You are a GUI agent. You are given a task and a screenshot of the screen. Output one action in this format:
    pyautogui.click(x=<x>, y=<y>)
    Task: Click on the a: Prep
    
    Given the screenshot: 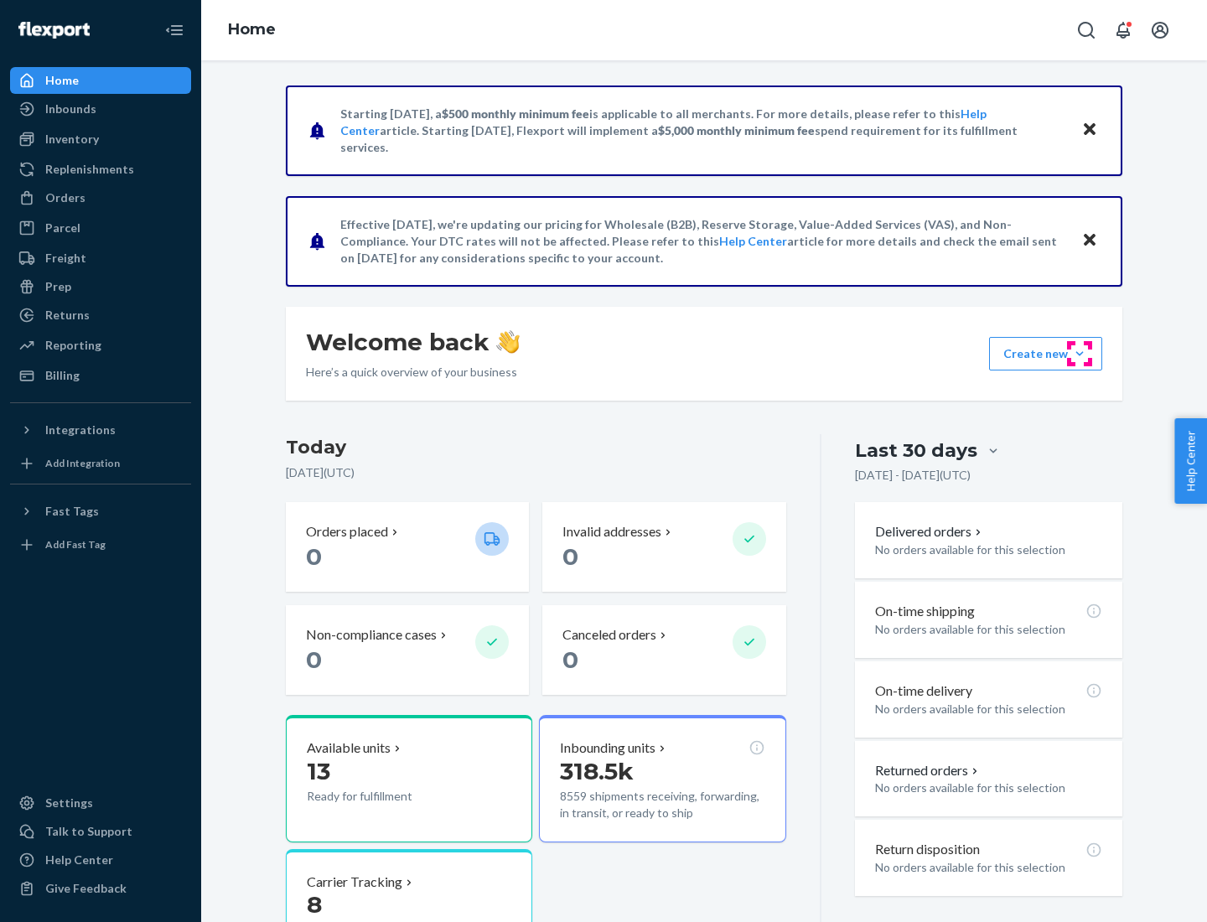 What is the action you would take?
    pyautogui.click(x=101, y=287)
    